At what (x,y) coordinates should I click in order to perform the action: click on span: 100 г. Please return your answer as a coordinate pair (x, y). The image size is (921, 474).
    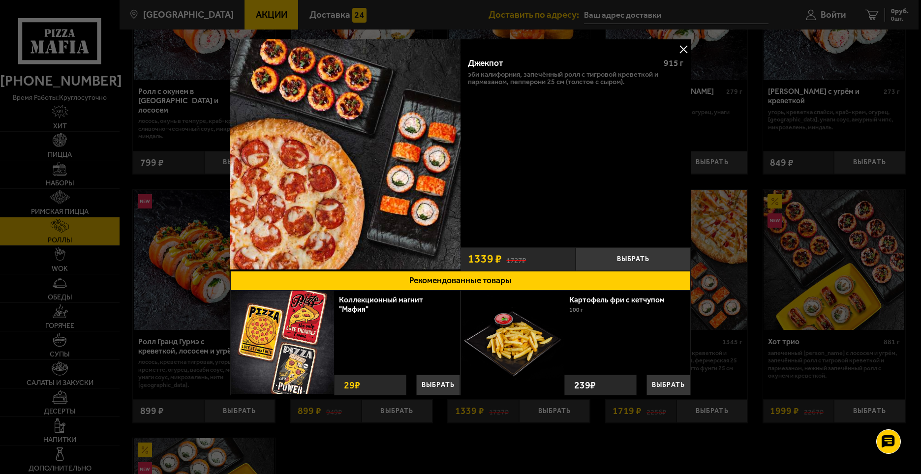
    Looking at the image, I should click on (576, 310).